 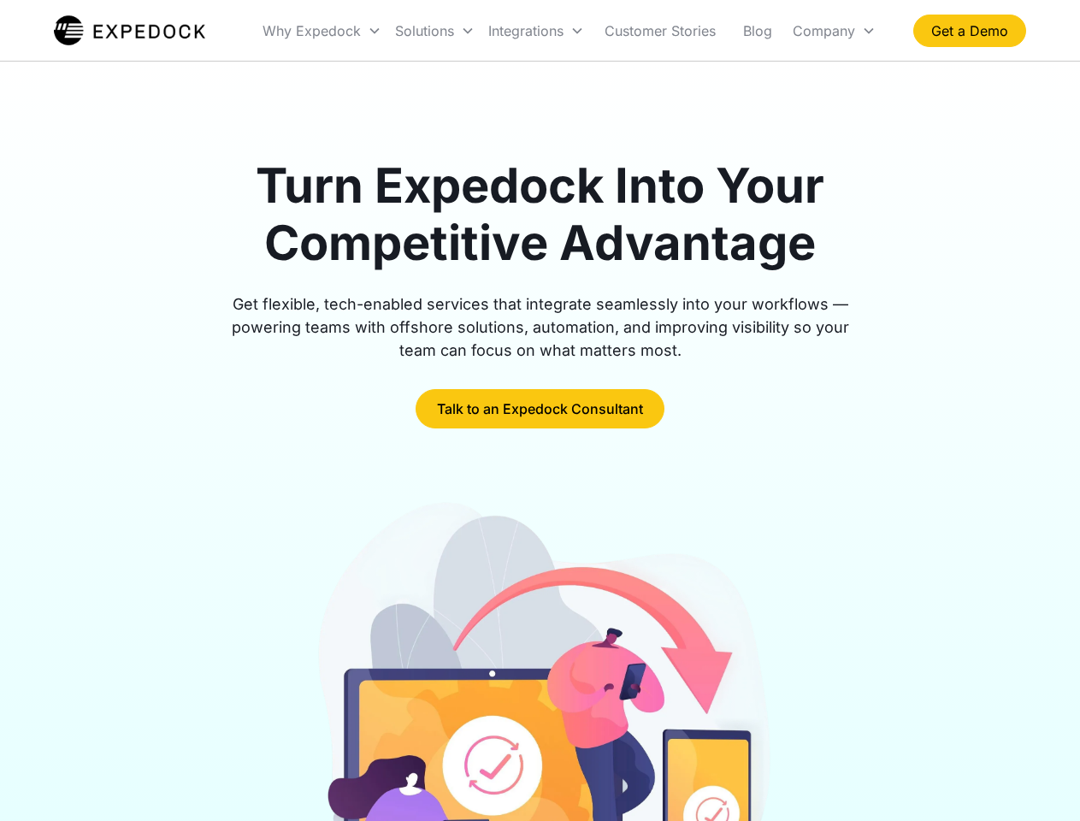 I want to click on a: Talk to an Expedock Consultant, so click(x=540, y=409).